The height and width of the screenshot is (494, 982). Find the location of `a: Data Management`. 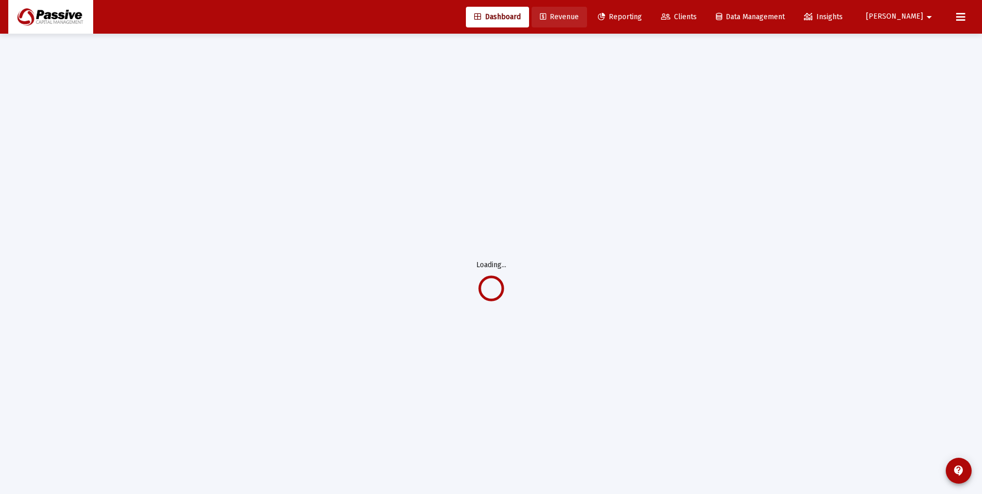

a: Data Management is located at coordinates (750, 17).